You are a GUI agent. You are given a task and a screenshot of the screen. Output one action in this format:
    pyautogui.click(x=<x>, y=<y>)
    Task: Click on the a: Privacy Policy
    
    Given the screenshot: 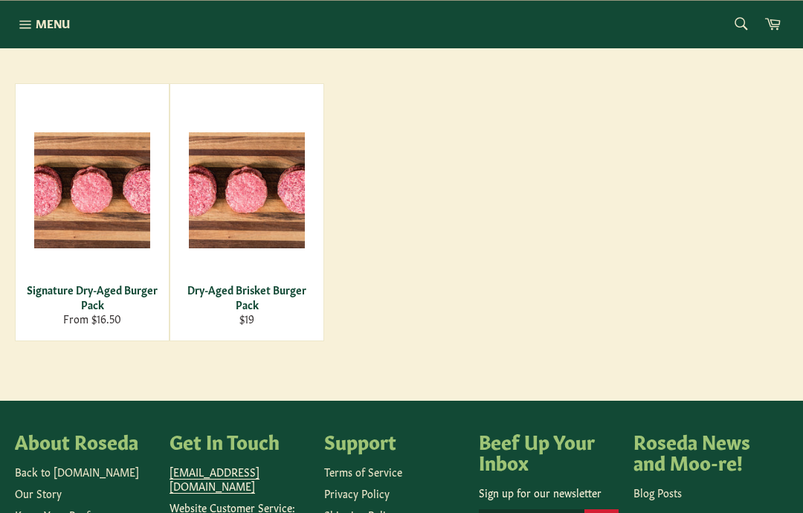 What is the action you would take?
    pyautogui.click(x=357, y=493)
    